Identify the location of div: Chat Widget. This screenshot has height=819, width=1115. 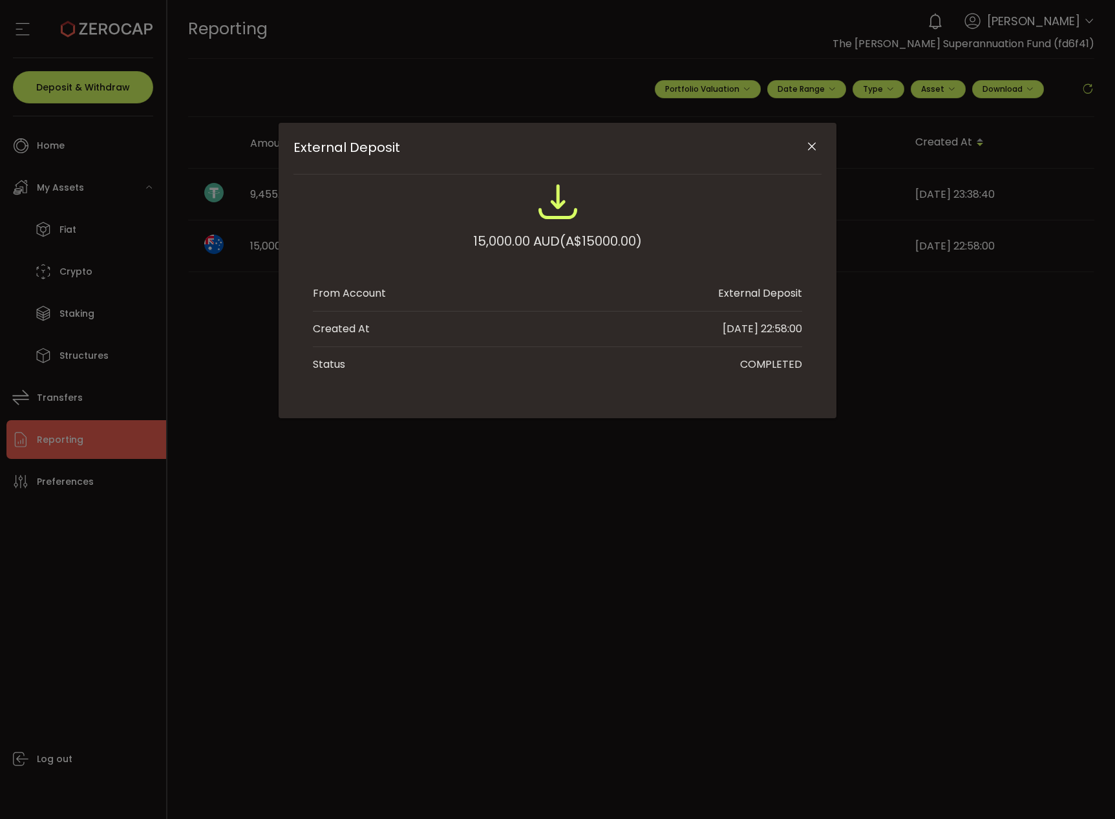
(1082, 788).